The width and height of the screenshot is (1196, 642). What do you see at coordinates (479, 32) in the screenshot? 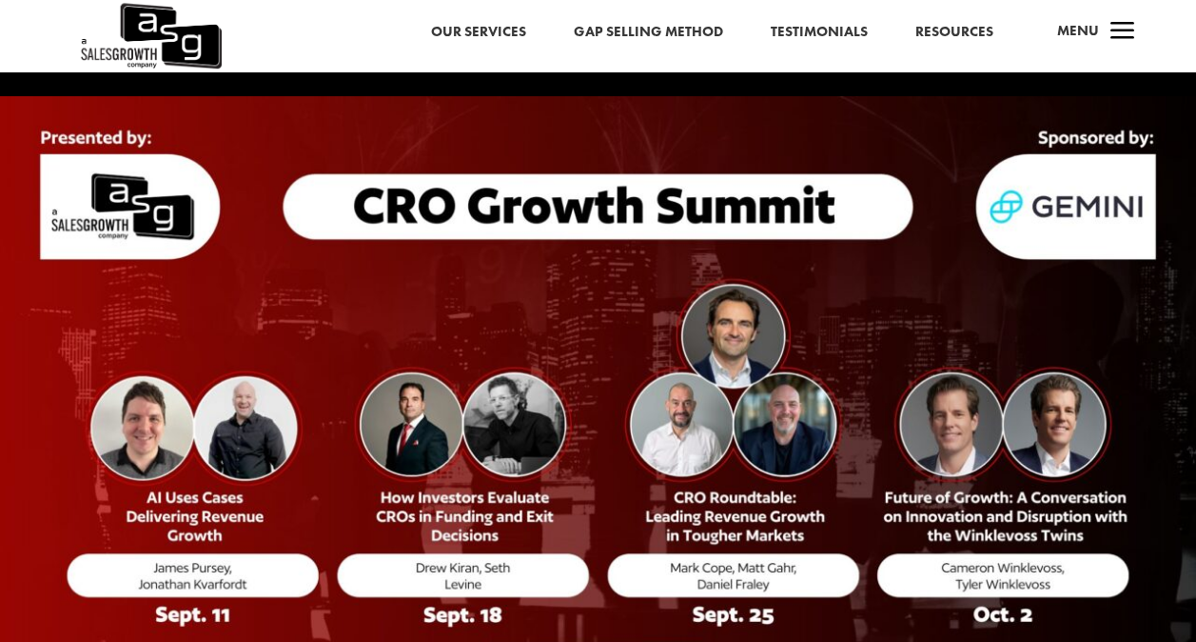
I see `a: Our Services` at bounding box center [479, 32].